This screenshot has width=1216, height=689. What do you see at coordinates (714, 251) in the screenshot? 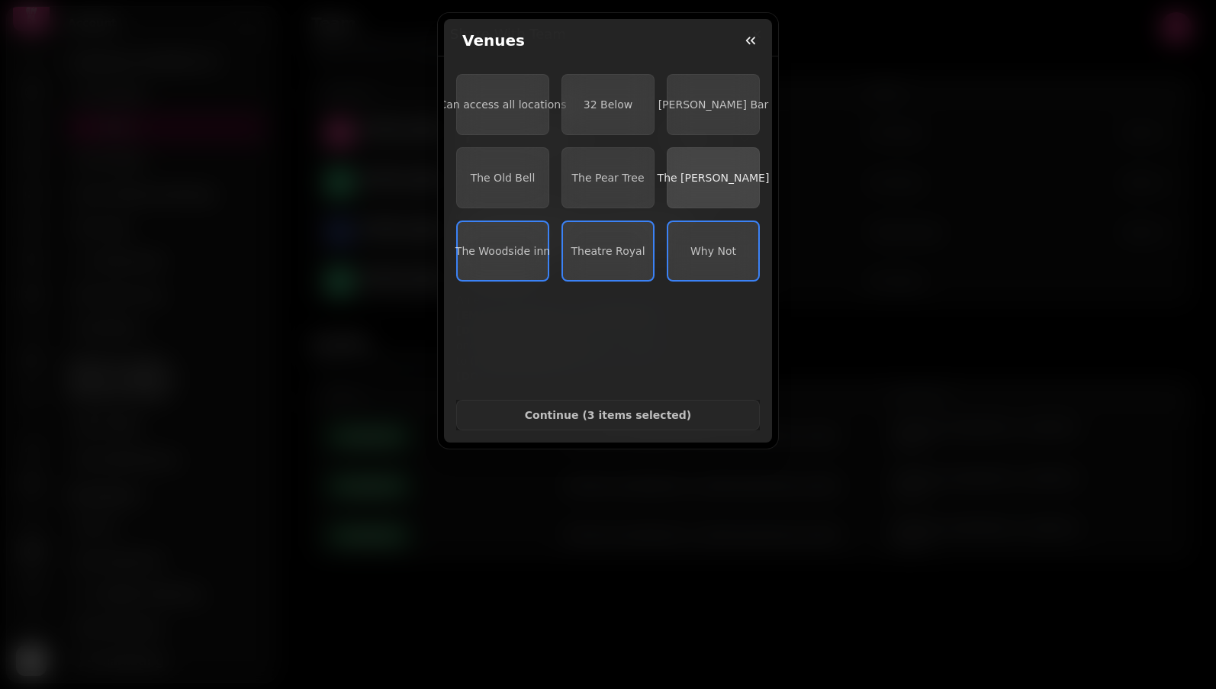
I see `button: Why Not` at bounding box center [714, 251].